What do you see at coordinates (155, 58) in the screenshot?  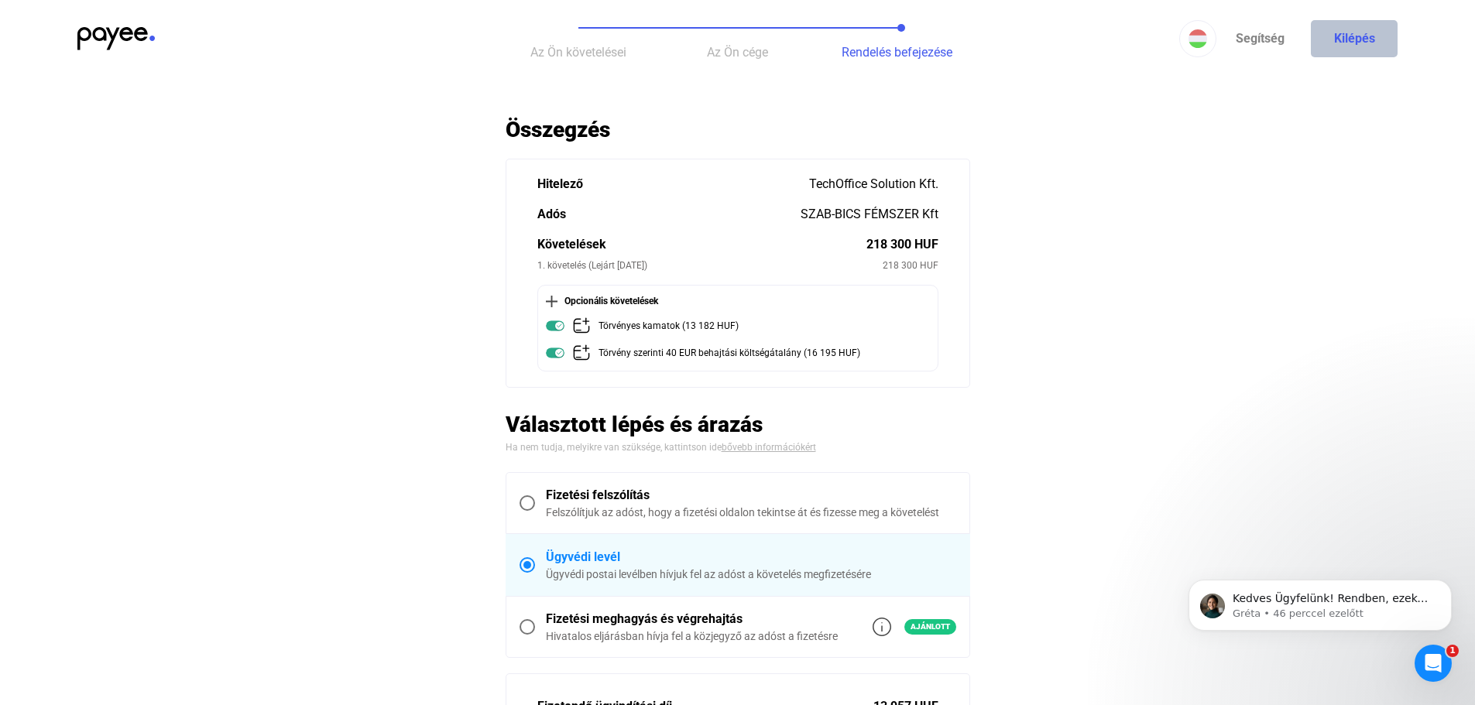 I see `div: message notification from Gréta, 46 perccel ezelőtt. Kedves Ügyfelünk! Rendben, ezeket kitöröltük.` at bounding box center [155, 58].